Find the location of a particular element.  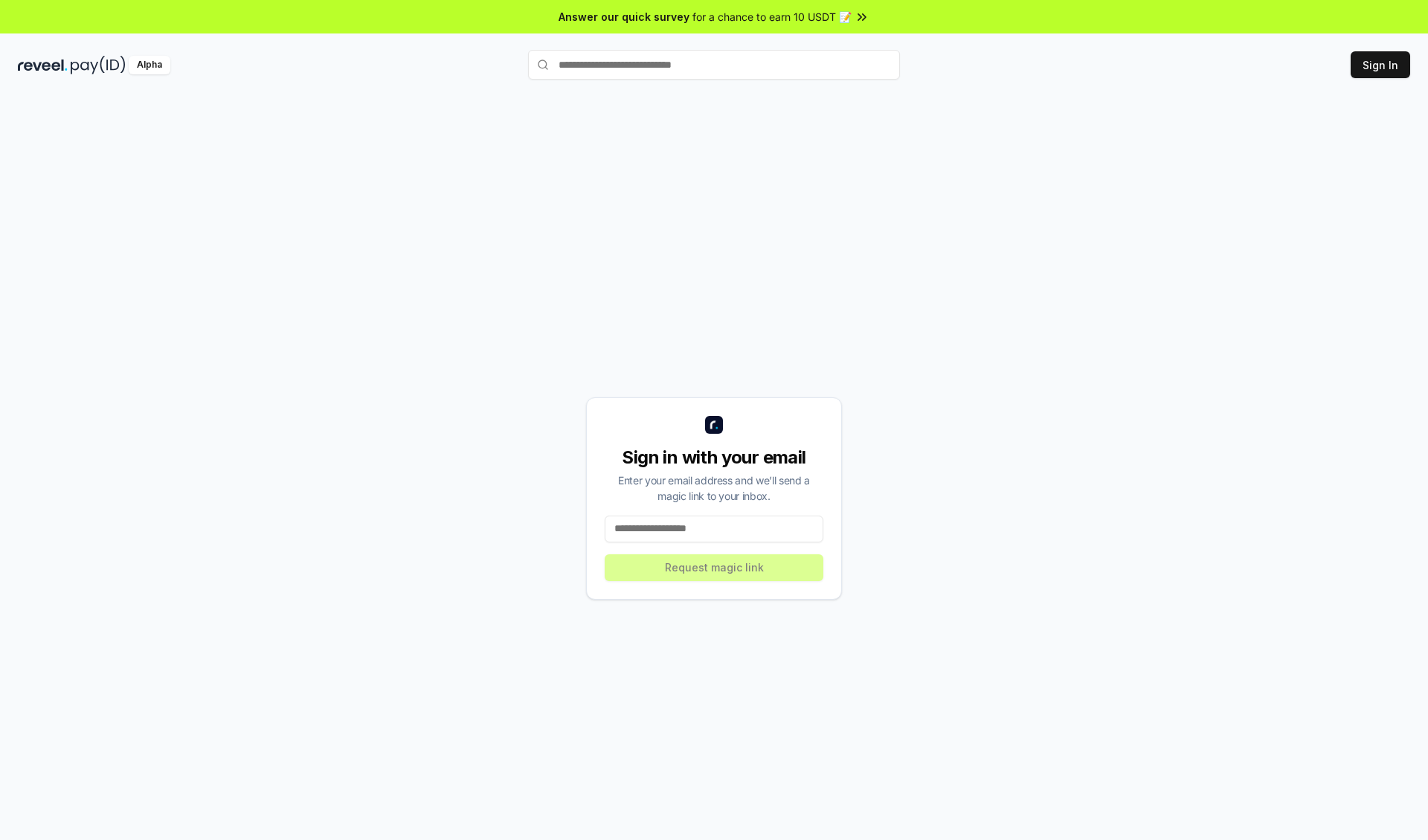

span: Answer our quick survey is located at coordinates (624, 16).